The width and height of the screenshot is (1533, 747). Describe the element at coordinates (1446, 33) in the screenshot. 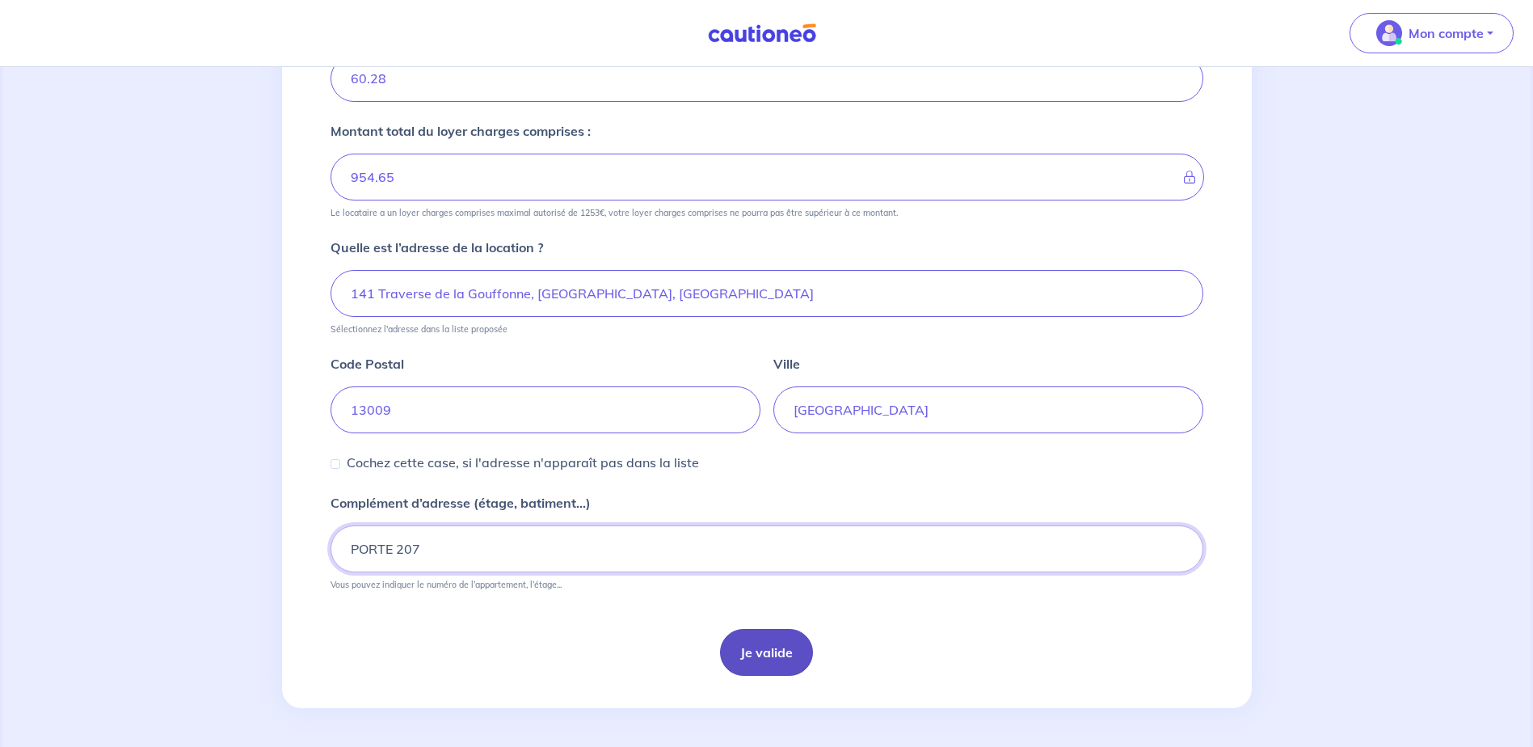

I see `p: Mon compte` at that location.